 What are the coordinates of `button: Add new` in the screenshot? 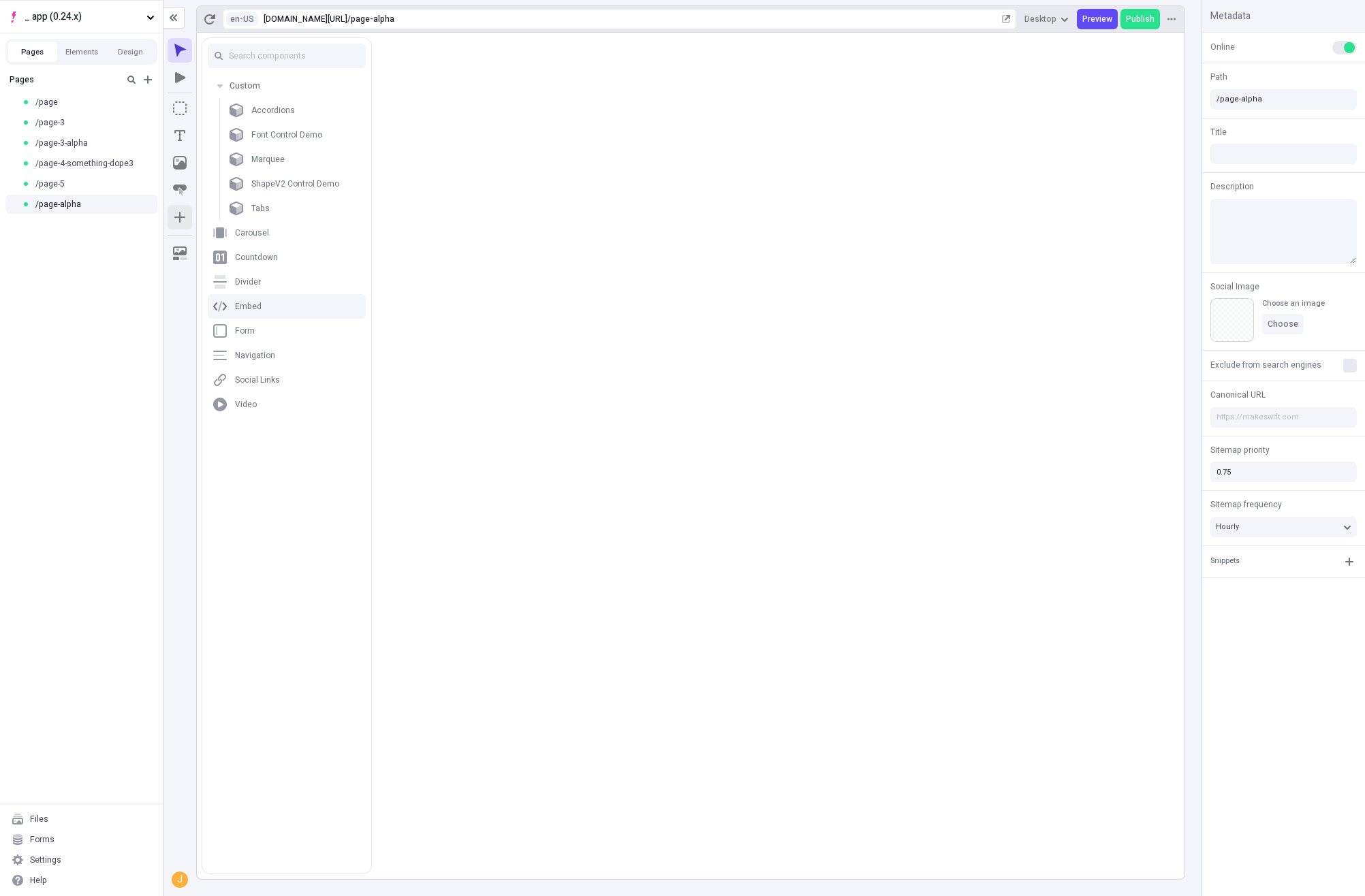 It's located at (147, 80).